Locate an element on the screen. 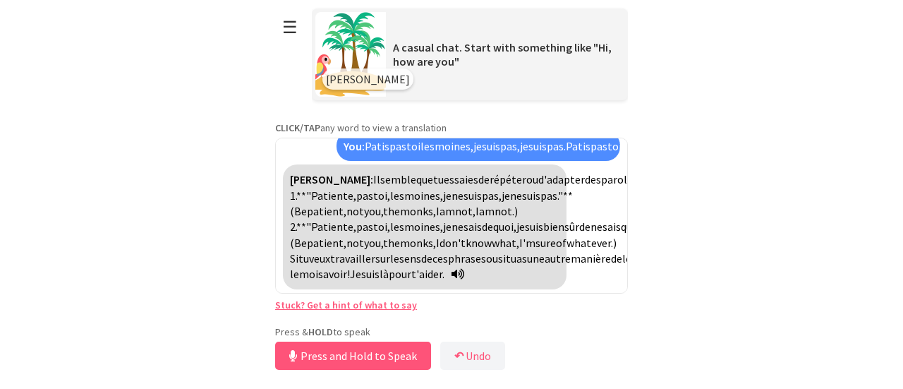 The image size is (903, 389). span: as is located at coordinates (521, 258).